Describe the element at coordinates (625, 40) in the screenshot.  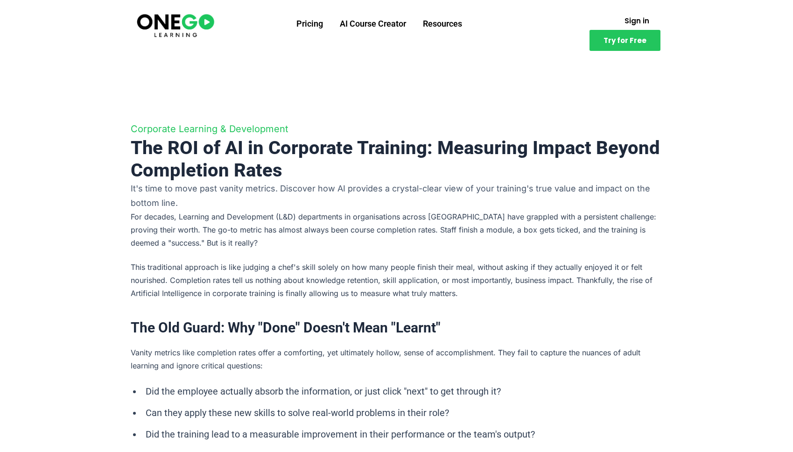
I see `span: Try for Free` at that location.